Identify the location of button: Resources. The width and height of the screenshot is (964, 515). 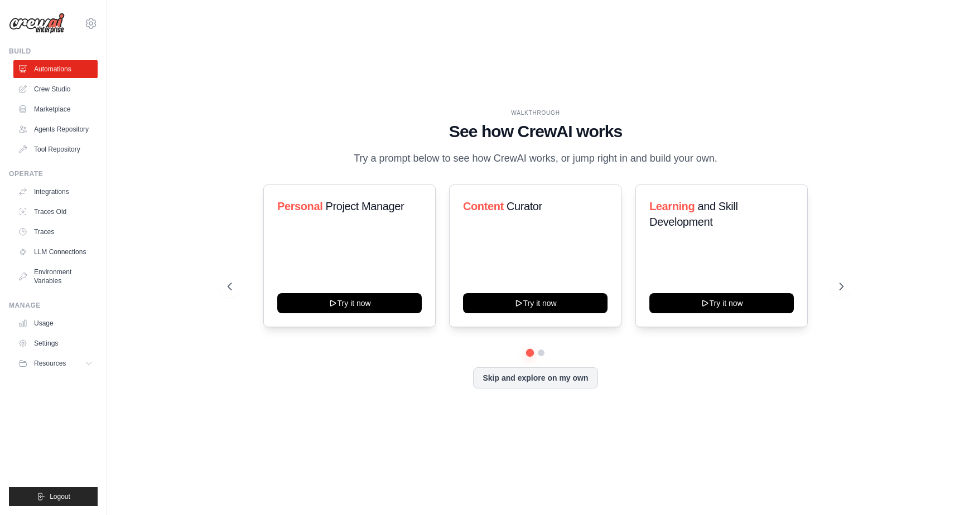
(55, 364).